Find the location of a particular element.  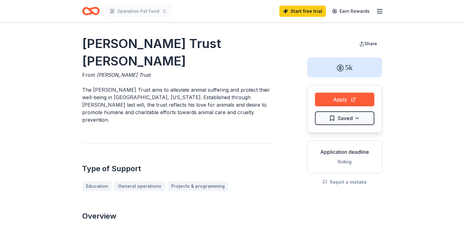

a: Start free trial is located at coordinates (302, 11).